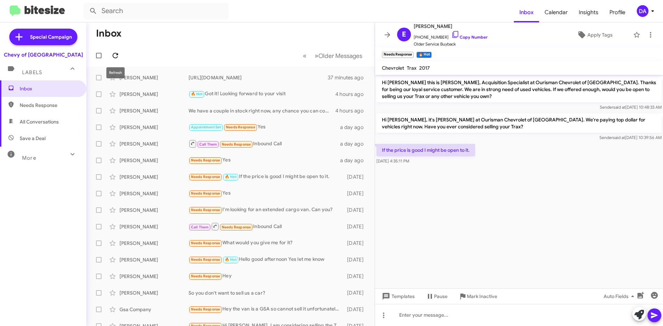 This screenshot has width=663, height=326. Describe the element at coordinates (115, 73) in the screenshot. I see `div: Refresh` at that location.